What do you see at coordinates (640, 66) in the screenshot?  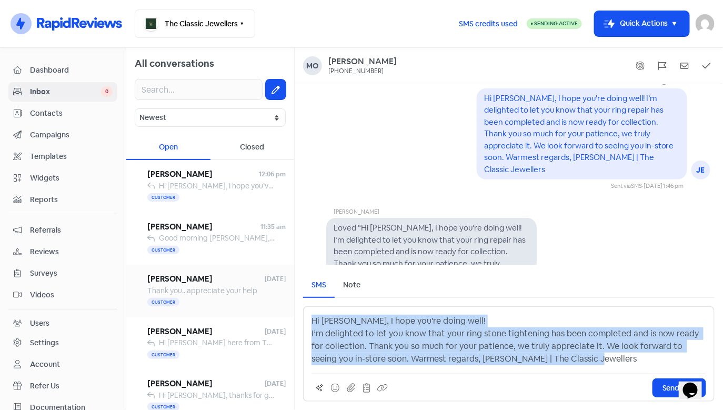 I see `button: Show system messages` at bounding box center [640, 66].